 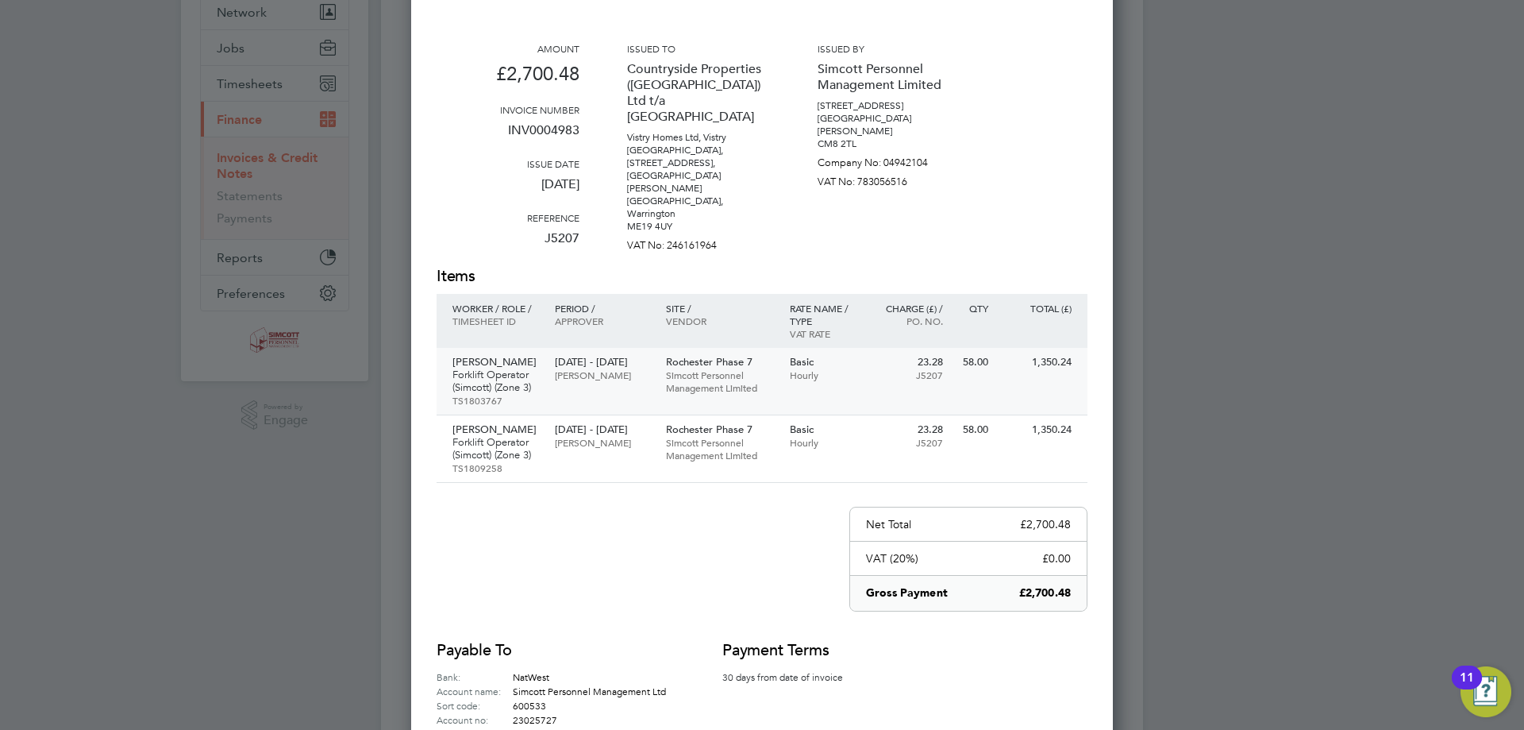 What do you see at coordinates (556, 650) in the screenshot?
I see `h2: Payable to` at bounding box center [556, 650].